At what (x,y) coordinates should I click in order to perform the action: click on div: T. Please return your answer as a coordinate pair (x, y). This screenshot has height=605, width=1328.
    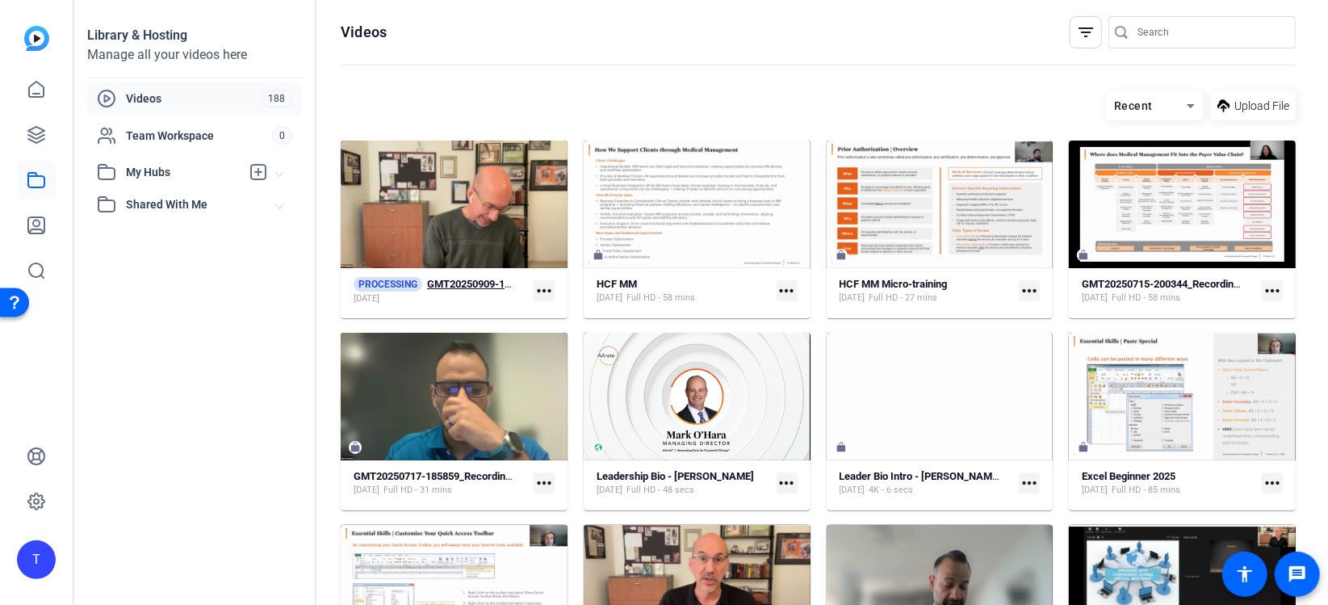
    Looking at the image, I should click on (36, 559).